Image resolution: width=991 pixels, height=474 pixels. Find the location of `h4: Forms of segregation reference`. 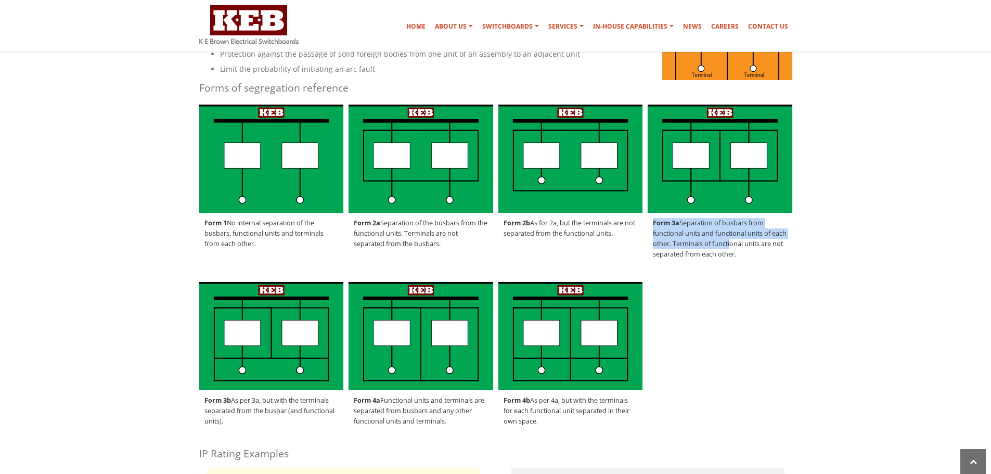

h4: Forms of segregation reference is located at coordinates (496, 87).